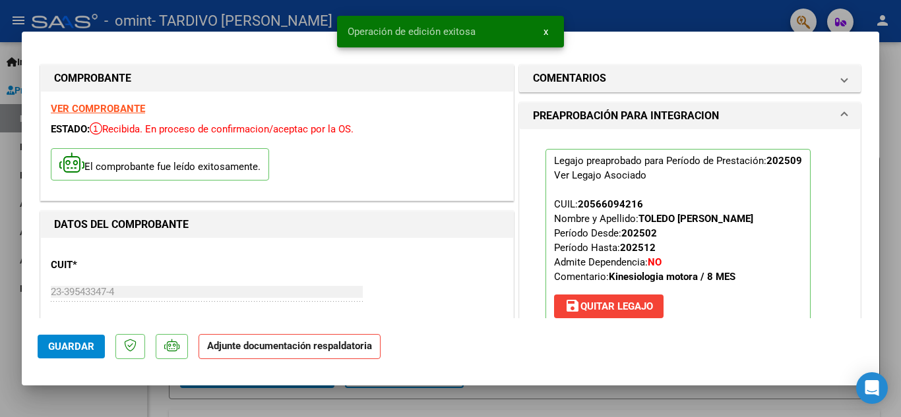 The image size is (901, 417). What do you see at coordinates (784, 161) in the screenshot?
I see `strong: 202509` at bounding box center [784, 161].